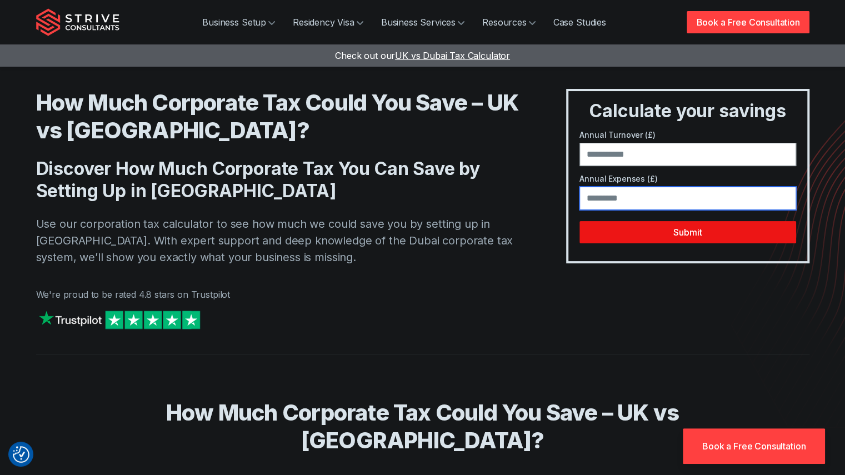  I want to click on a: Resources, so click(509, 22).